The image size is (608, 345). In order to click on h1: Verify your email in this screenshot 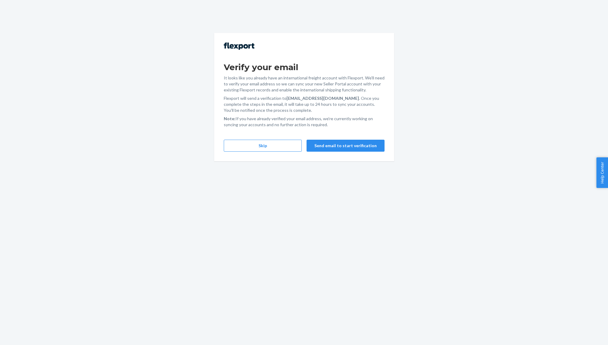, I will do `click(304, 67)`.